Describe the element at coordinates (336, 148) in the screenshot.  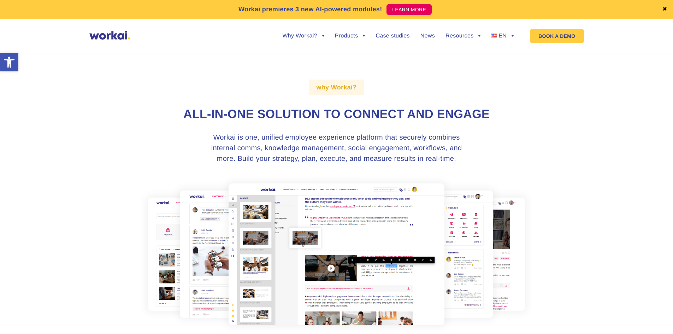
I see `h3: Workai is one, unified employee experience platform that securely combines internal comms, knowle...` at that location.